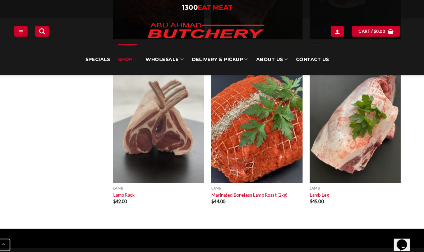  What do you see at coordinates (224, 58) in the screenshot?
I see `a: Delivery & Pickup` at bounding box center [224, 58].